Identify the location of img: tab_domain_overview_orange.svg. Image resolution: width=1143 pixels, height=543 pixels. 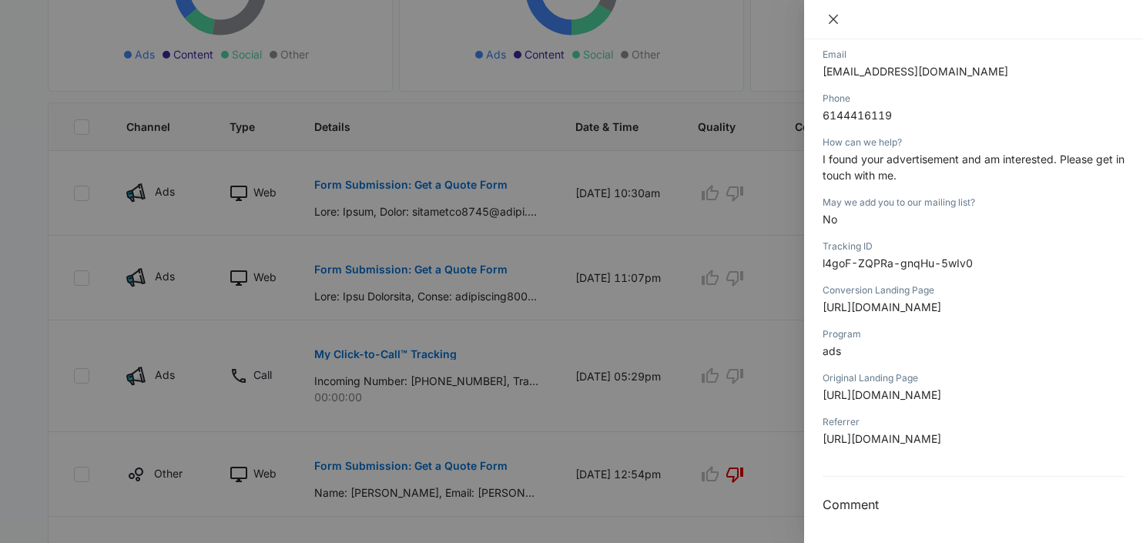
(48, 96).